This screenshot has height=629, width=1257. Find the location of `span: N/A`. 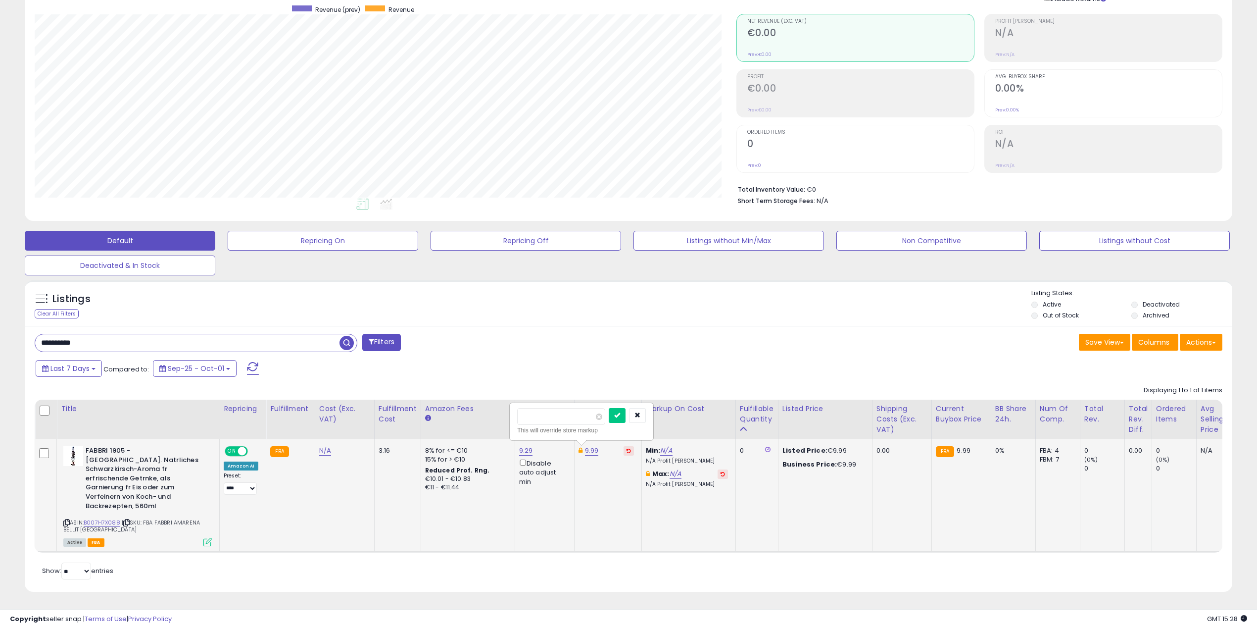

span: N/A is located at coordinates (823, 200).